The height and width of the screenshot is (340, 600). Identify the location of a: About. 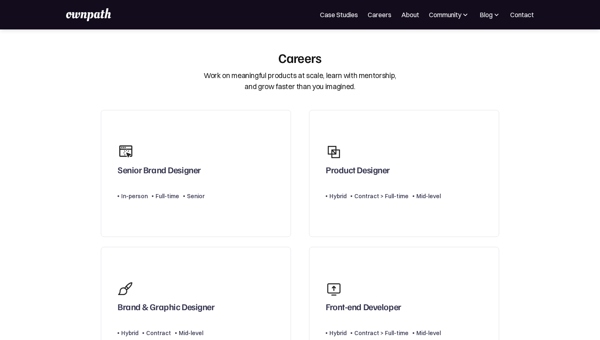
(410, 15).